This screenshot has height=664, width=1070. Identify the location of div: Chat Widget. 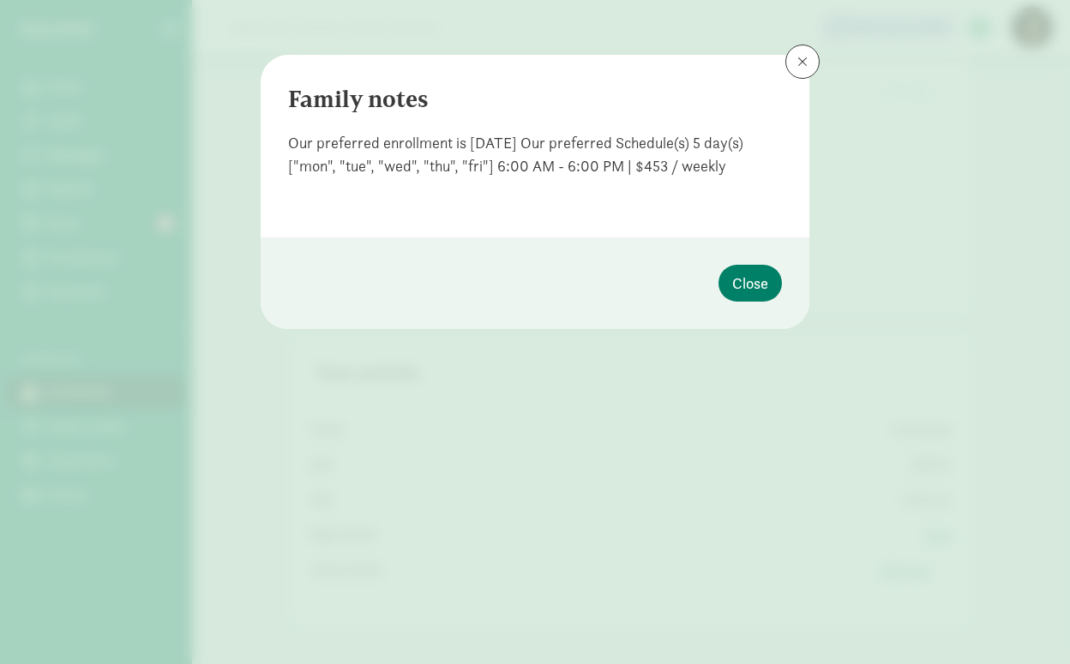
(1027, 623).